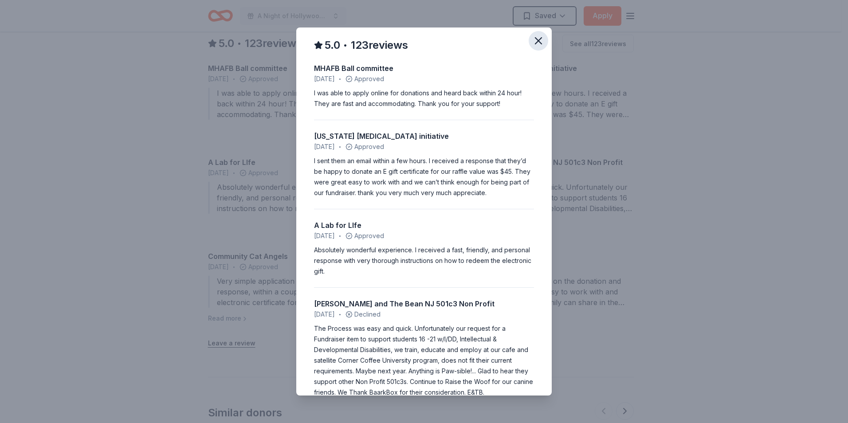 The width and height of the screenshot is (848, 423). I want to click on div: MHAFB Ball committee, so click(424, 68).